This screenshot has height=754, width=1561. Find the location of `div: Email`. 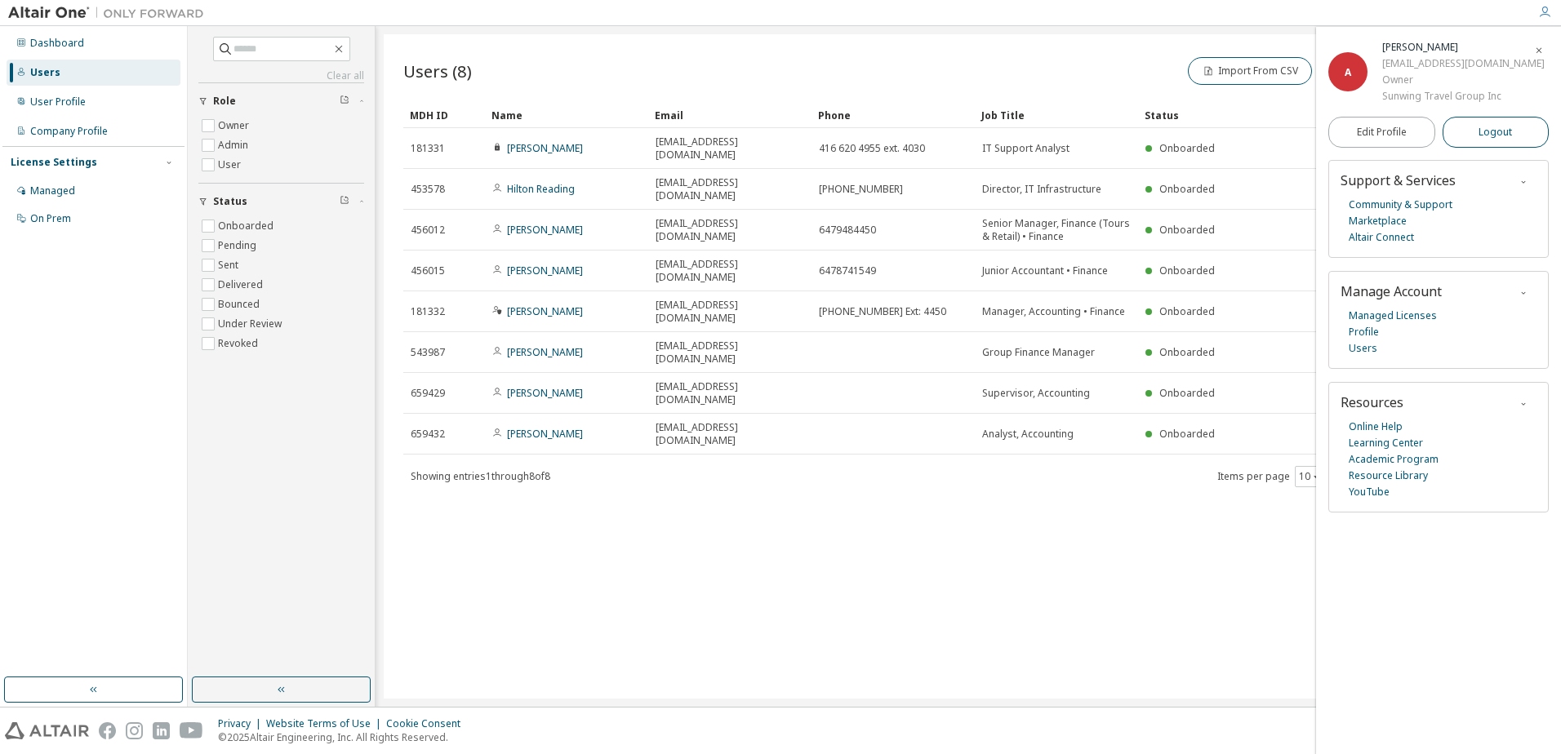

div: Email is located at coordinates (730, 115).